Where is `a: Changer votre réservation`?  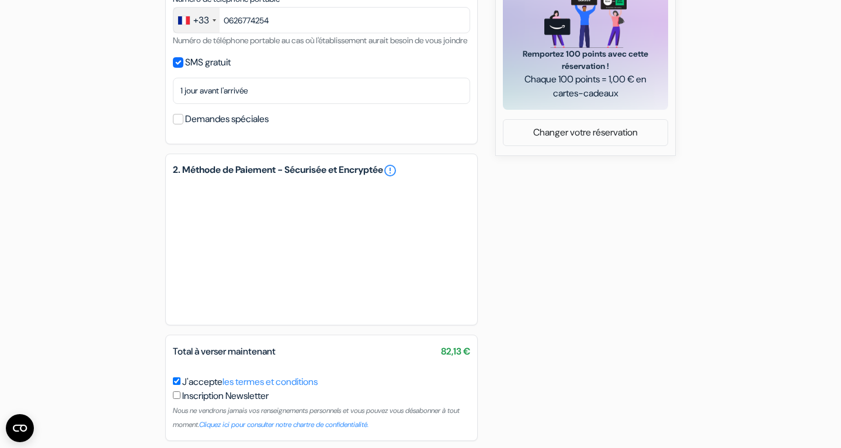
a: Changer votre réservation is located at coordinates (585, 133).